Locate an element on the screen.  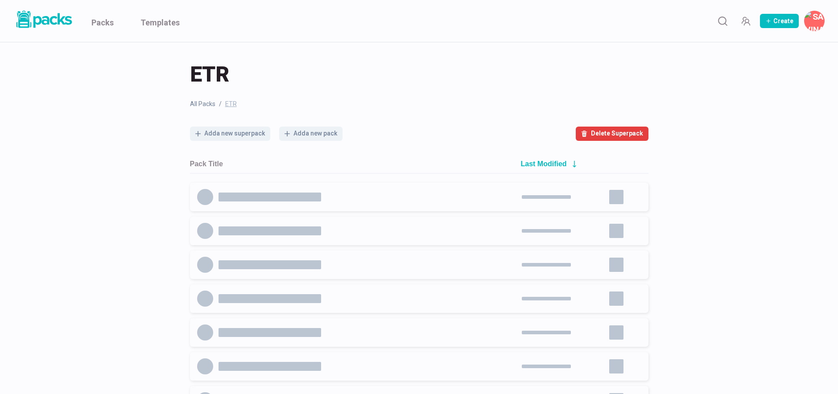
button: Adda new superpack is located at coordinates (230, 134).